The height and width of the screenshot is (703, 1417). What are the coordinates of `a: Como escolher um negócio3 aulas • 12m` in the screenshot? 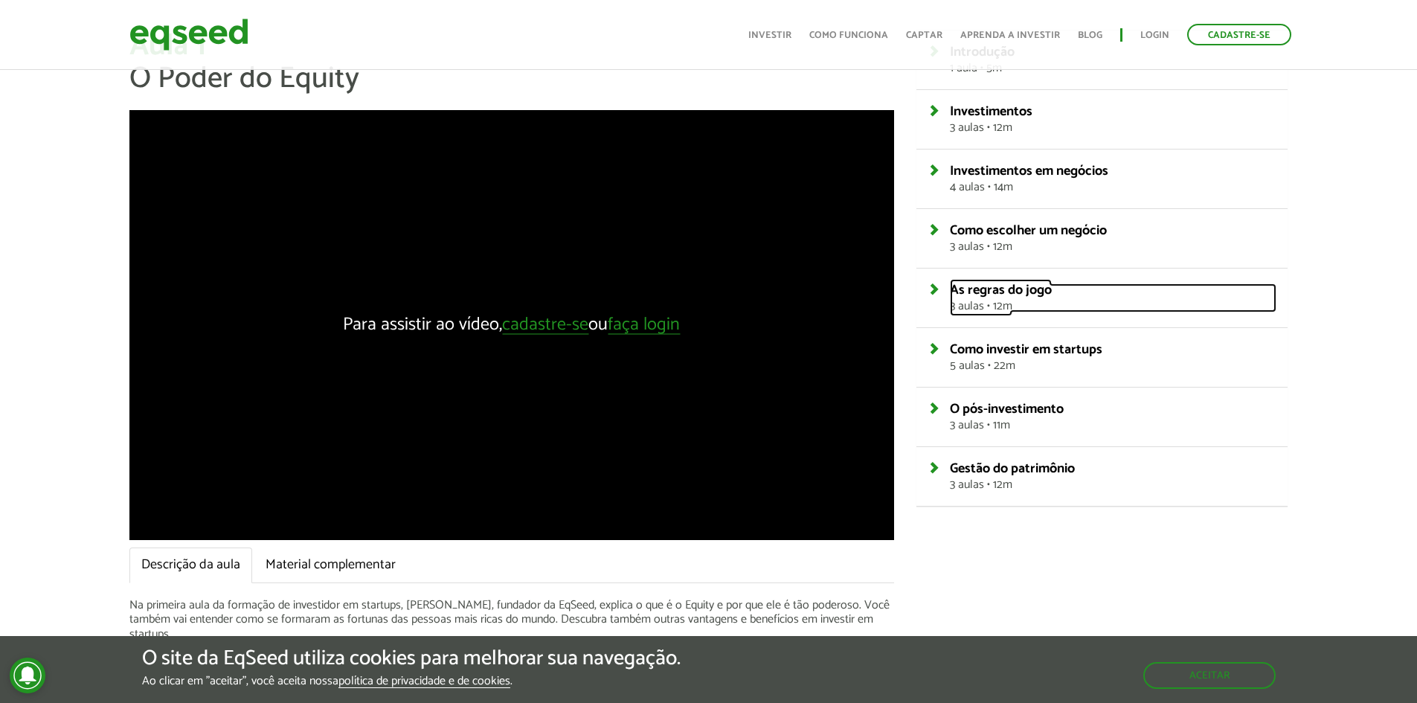 It's located at (1112, 238).